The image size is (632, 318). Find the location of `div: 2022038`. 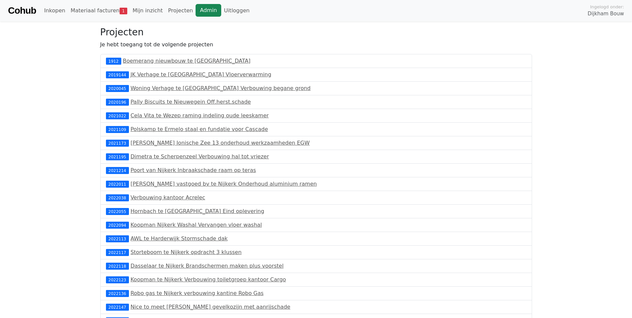

div: 2022038 is located at coordinates (117, 198).